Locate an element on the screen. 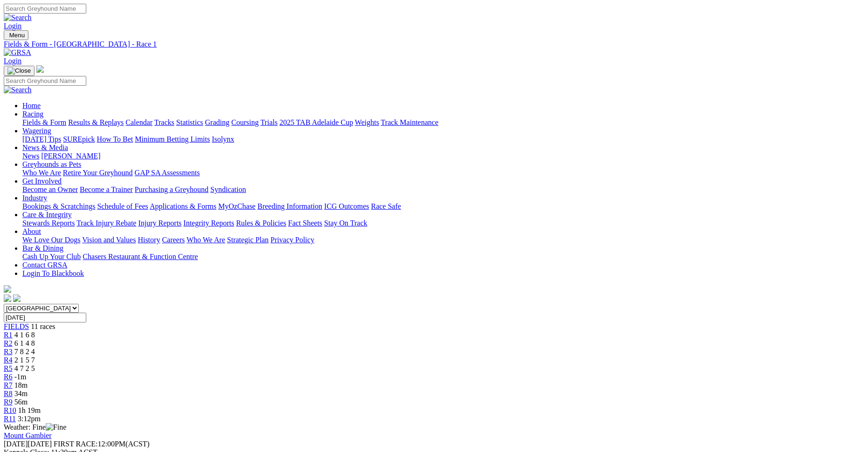  a: R1 is located at coordinates (8, 335).